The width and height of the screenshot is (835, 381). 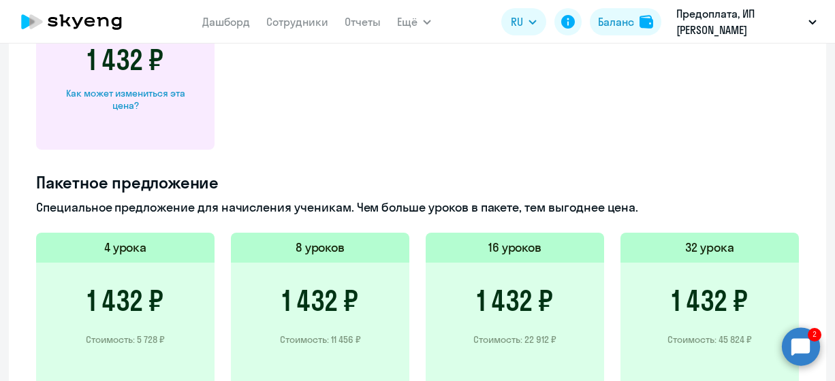 What do you see at coordinates (515, 248) in the screenshot?
I see `h5: 16 уроков` at bounding box center [515, 248].